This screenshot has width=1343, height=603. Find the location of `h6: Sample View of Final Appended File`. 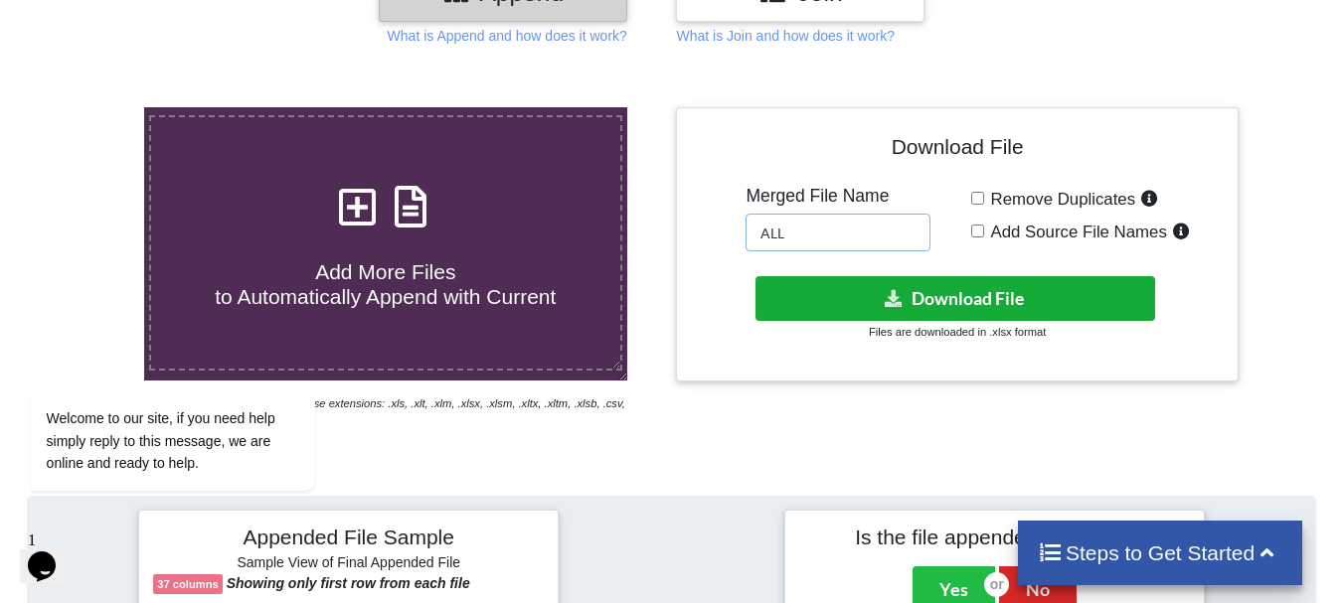

h6: Sample View of Final Appended File is located at coordinates (348, 565).